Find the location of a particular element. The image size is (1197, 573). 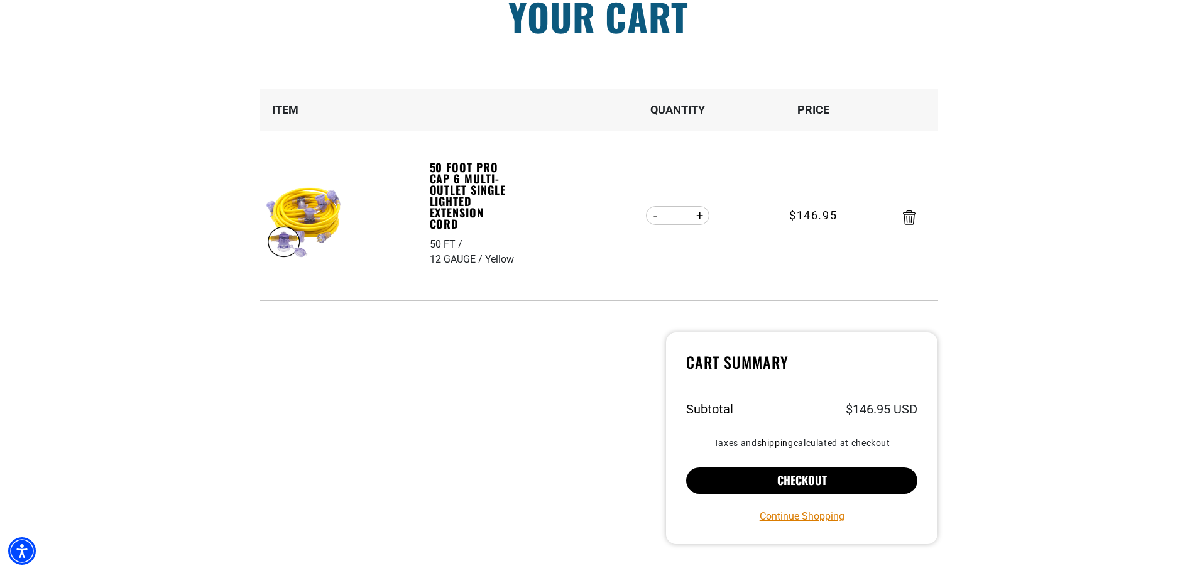

a: shipping is located at coordinates (775, 443).